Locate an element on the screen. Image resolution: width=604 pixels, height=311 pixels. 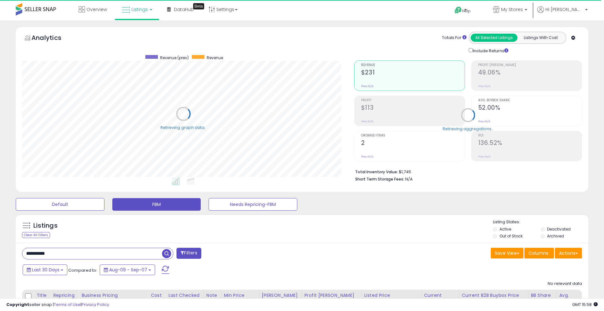
button: Actions is located at coordinates (568, 253).